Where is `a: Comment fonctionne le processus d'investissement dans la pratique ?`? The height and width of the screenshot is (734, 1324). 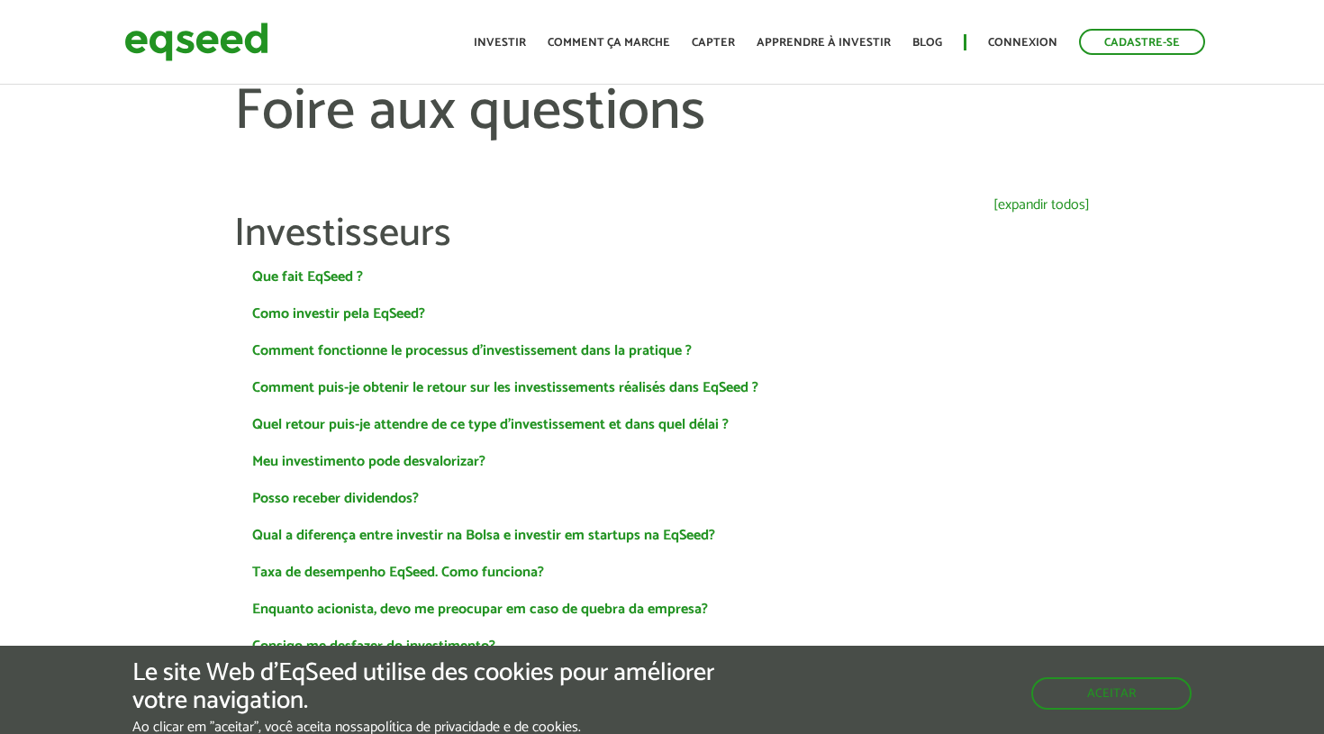 a: Comment fonctionne le processus d'investissement dans la pratique ? is located at coordinates (472, 351).